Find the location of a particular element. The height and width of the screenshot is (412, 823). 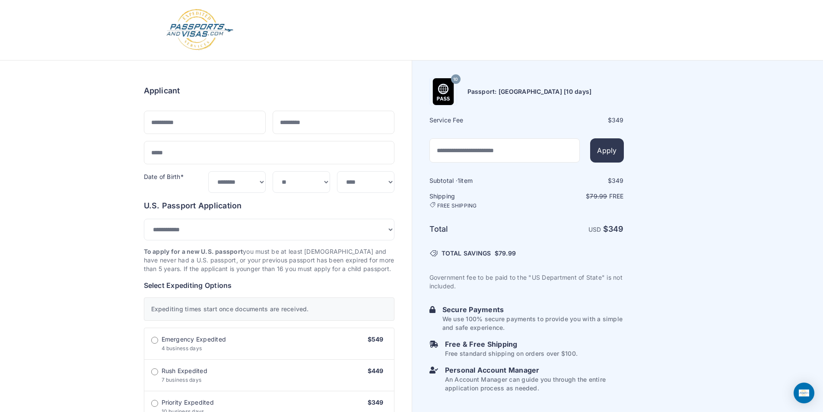

h6: U.S. Passport Application is located at coordinates (269, 206).